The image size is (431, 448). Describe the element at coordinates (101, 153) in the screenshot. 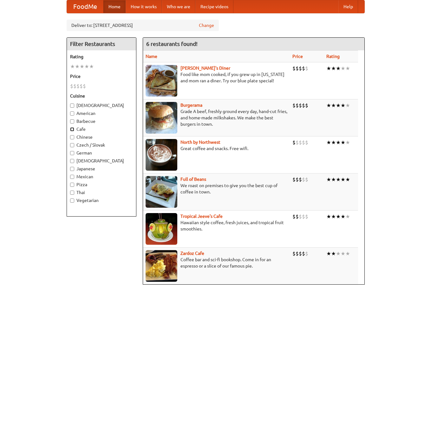

I see `label: German` at that location.